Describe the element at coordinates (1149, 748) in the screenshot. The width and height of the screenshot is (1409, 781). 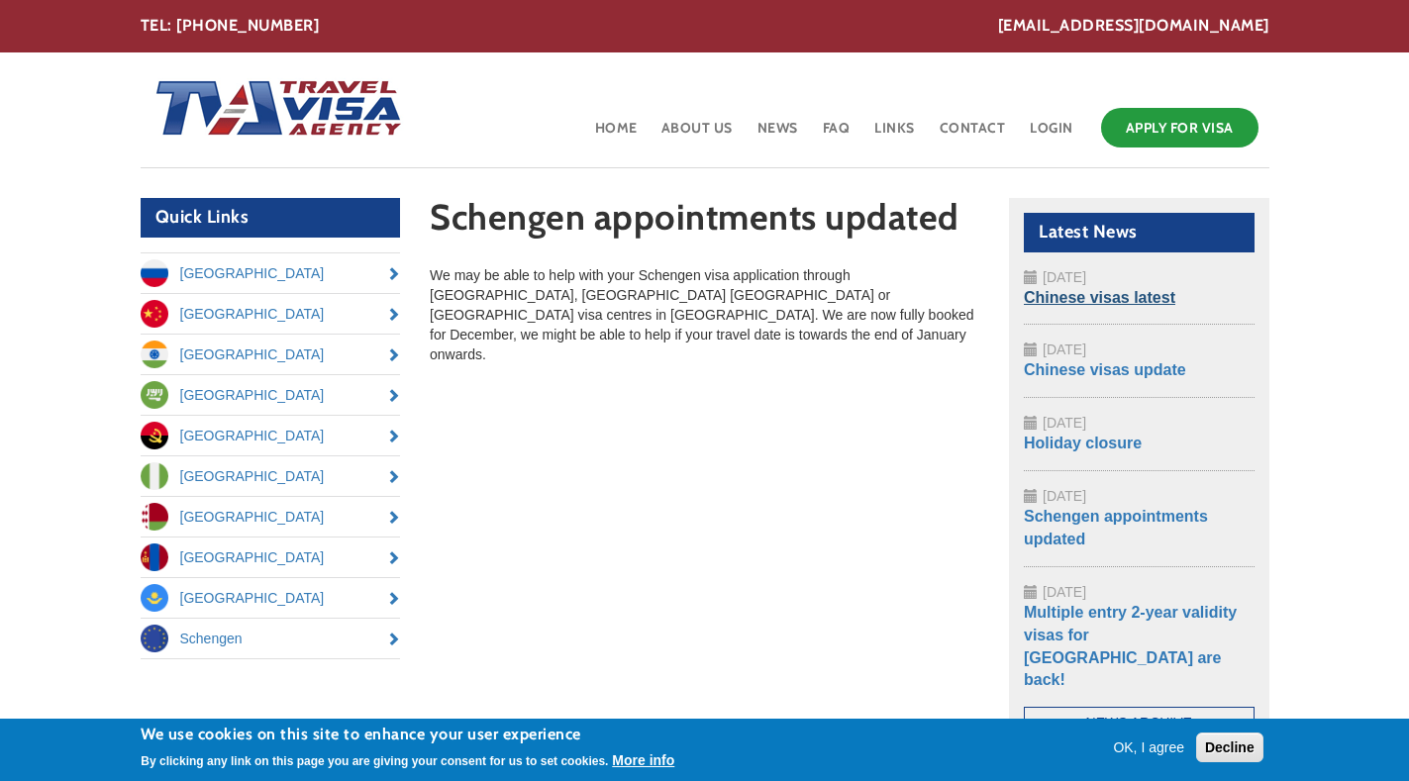
I see `button: OK, I agree` at that location.